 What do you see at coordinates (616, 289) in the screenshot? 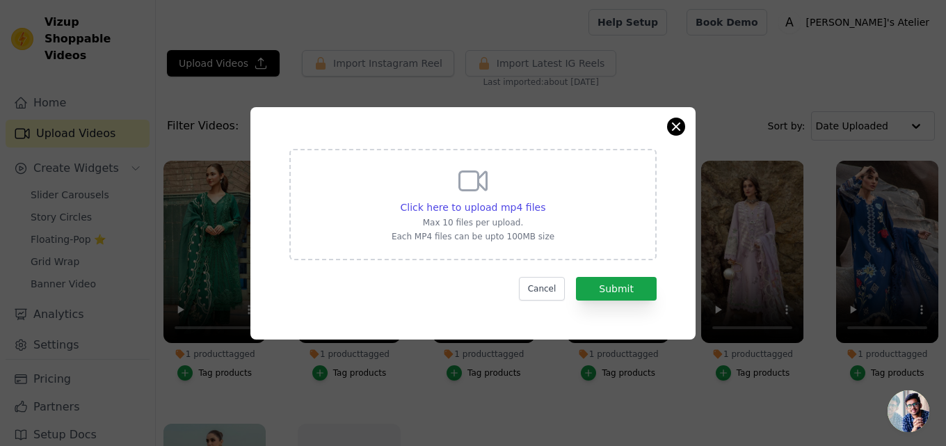
I see `button: Submit` at bounding box center [616, 289].